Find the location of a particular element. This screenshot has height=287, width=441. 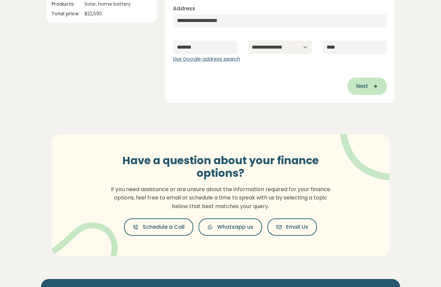

div: Solar, home battery is located at coordinates (118, 4).